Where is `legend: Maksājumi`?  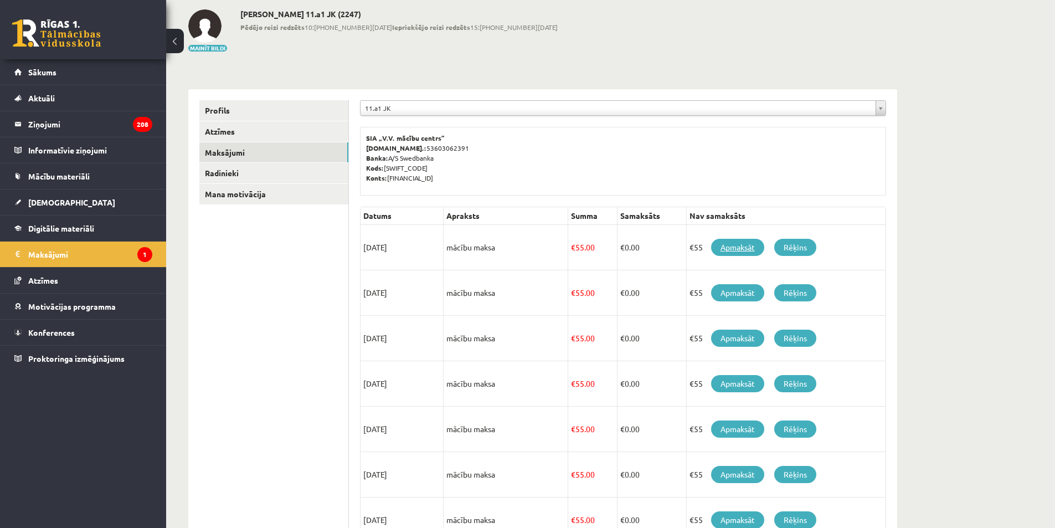 legend: Maksājumi is located at coordinates (90, 254).